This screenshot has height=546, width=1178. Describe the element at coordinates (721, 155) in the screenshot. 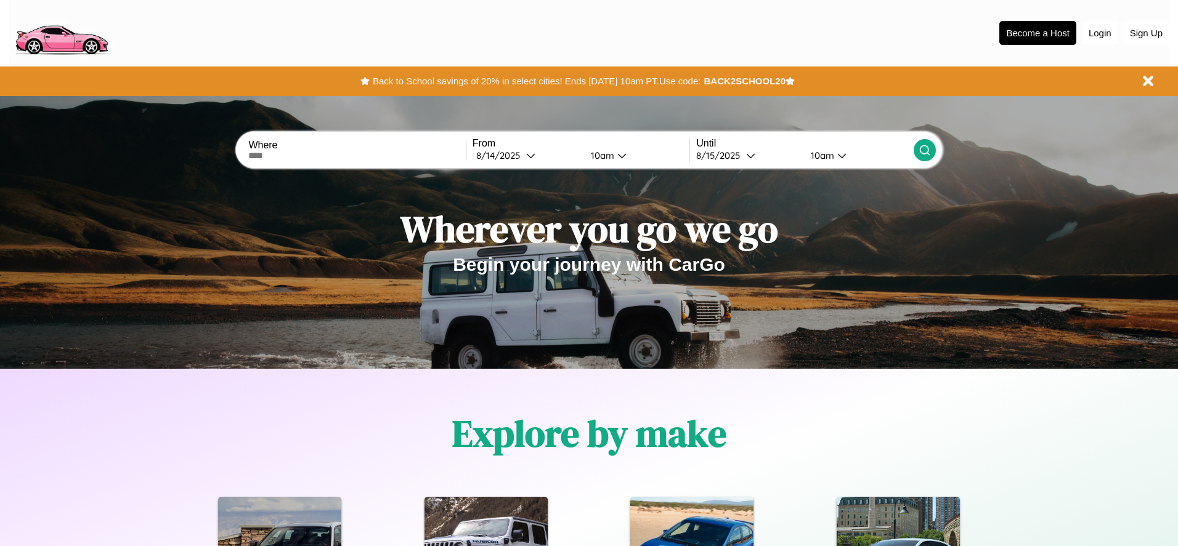

I see `div: 8 / 15 / 2025` at that location.